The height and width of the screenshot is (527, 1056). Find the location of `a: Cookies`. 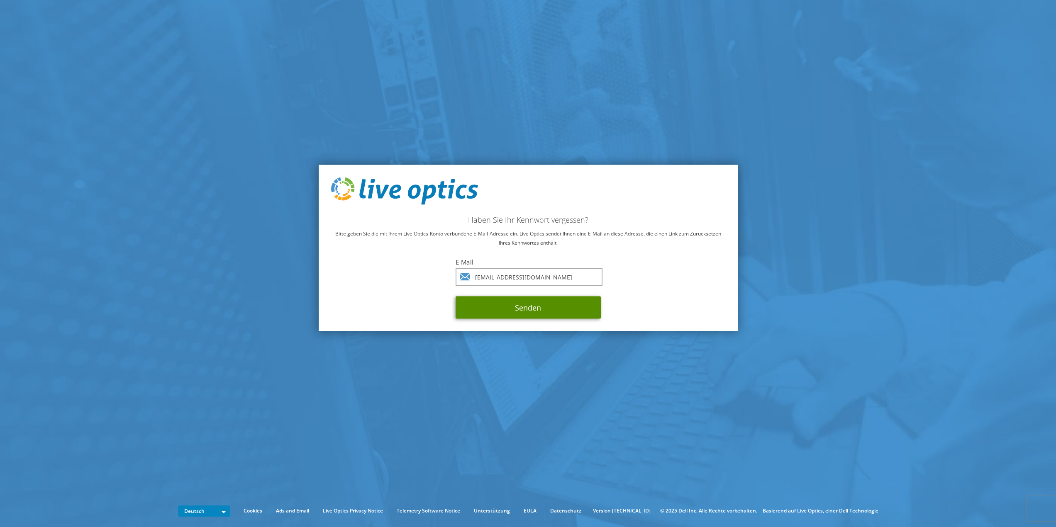

a: Cookies is located at coordinates (253, 511).